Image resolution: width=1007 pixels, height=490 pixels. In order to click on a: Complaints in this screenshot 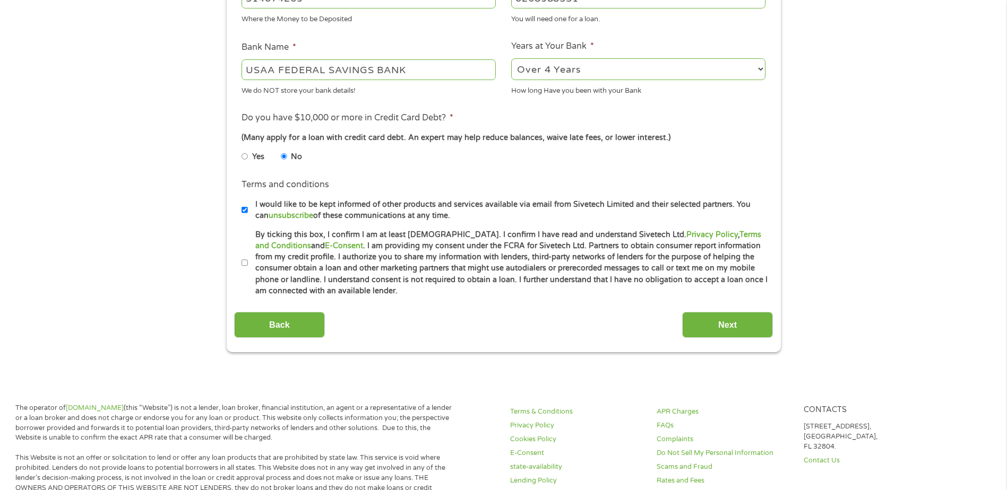, I will do `click(723, 440)`.